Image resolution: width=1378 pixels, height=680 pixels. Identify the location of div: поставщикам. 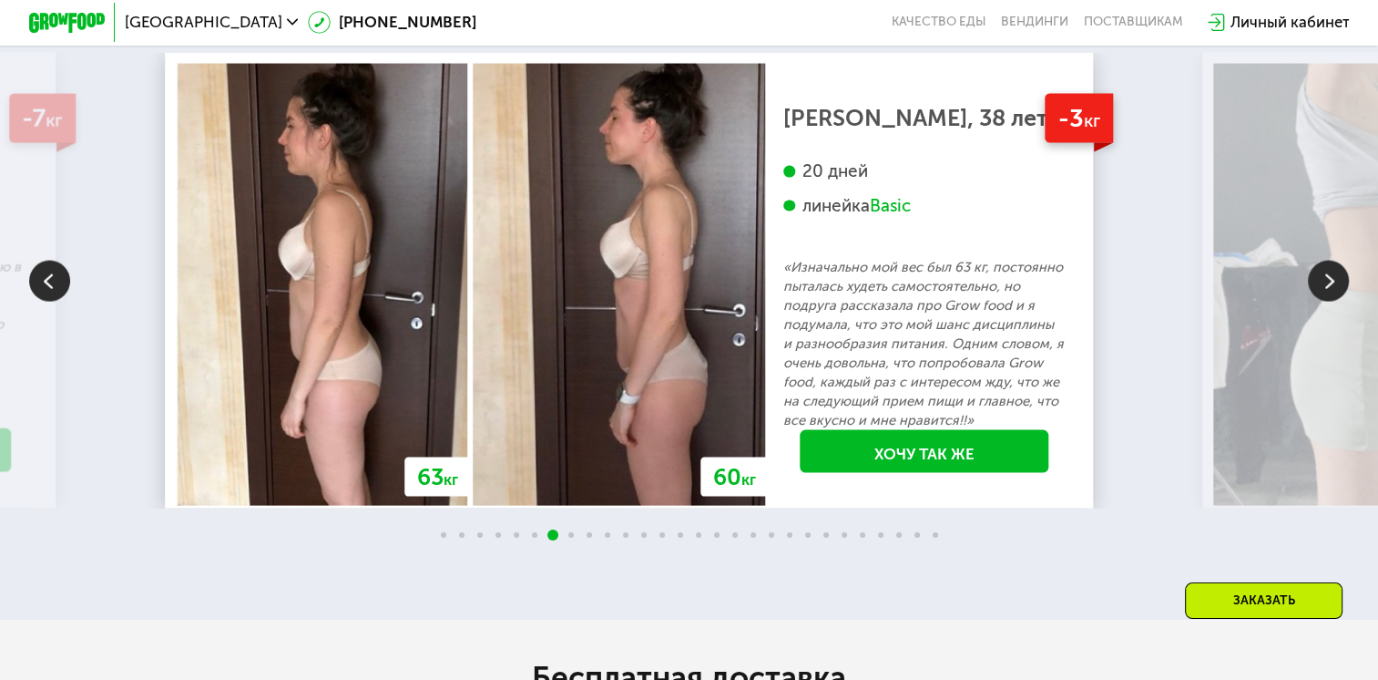
(1133, 22).